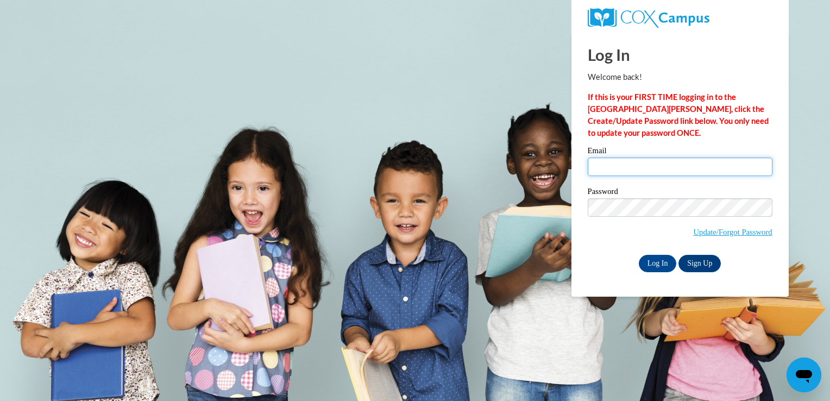  I want to click on img: COX Campus, so click(649, 18).